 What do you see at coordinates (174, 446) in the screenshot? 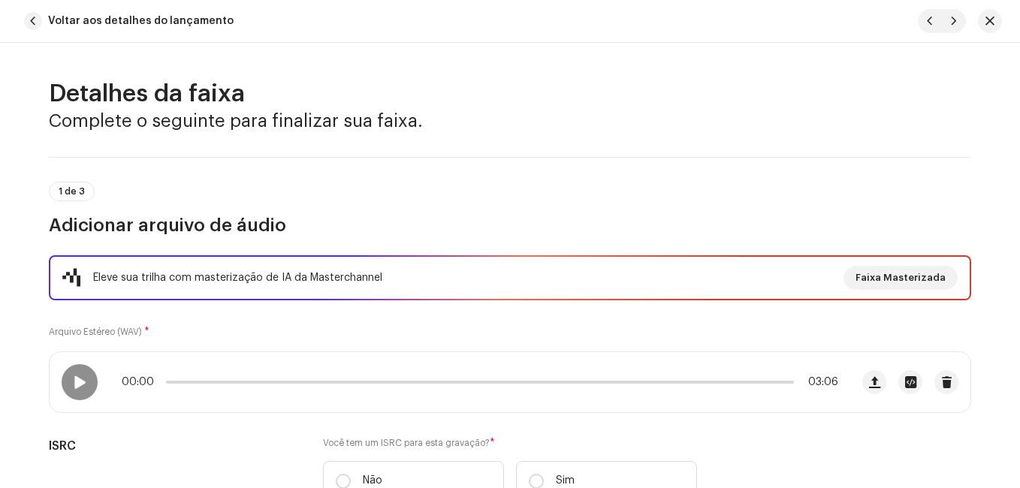
I see `h5: ISRC` at bounding box center [174, 446].